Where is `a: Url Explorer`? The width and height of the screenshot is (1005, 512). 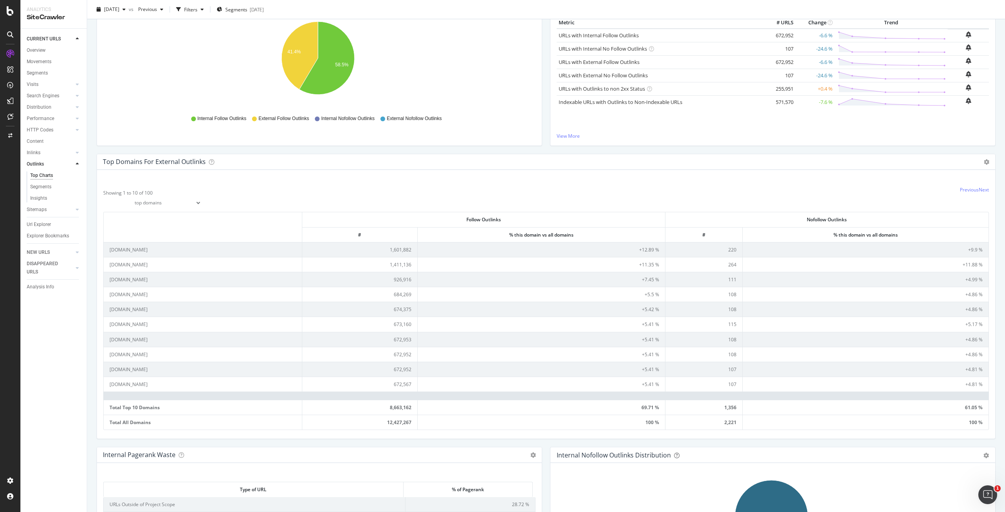
a: Url Explorer is located at coordinates (54, 225).